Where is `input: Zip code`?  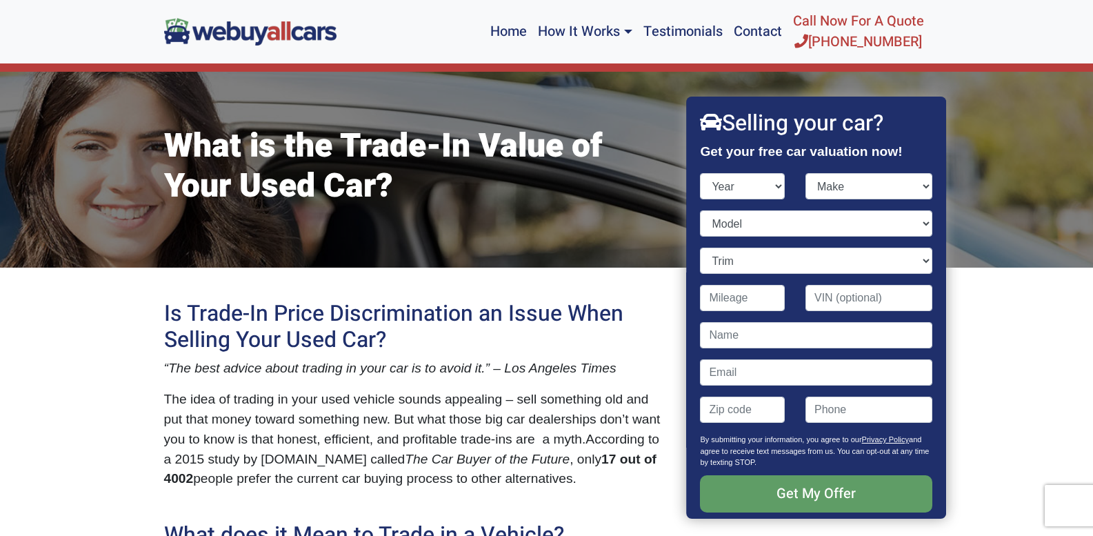
input: Zip code is located at coordinates (743, 410).